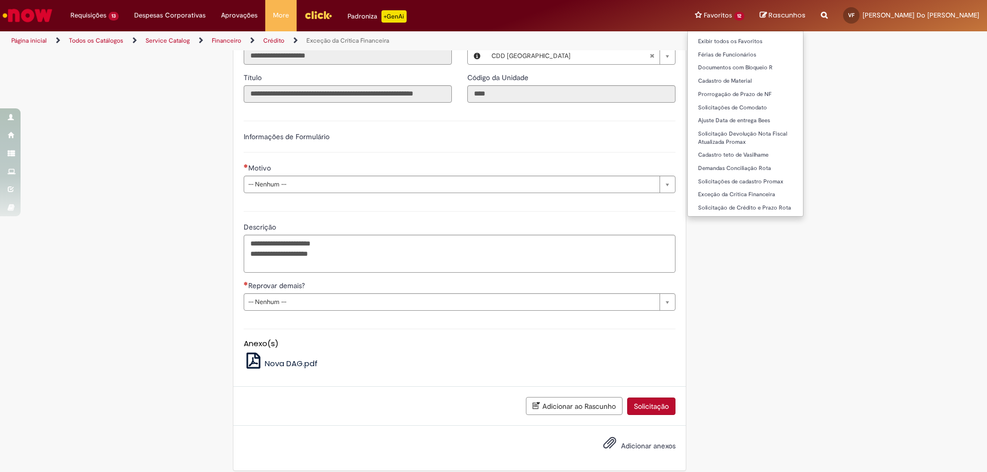 The image size is (987, 472). I want to click on a: Solicitações de cadastro Promax, so click(745, 182).